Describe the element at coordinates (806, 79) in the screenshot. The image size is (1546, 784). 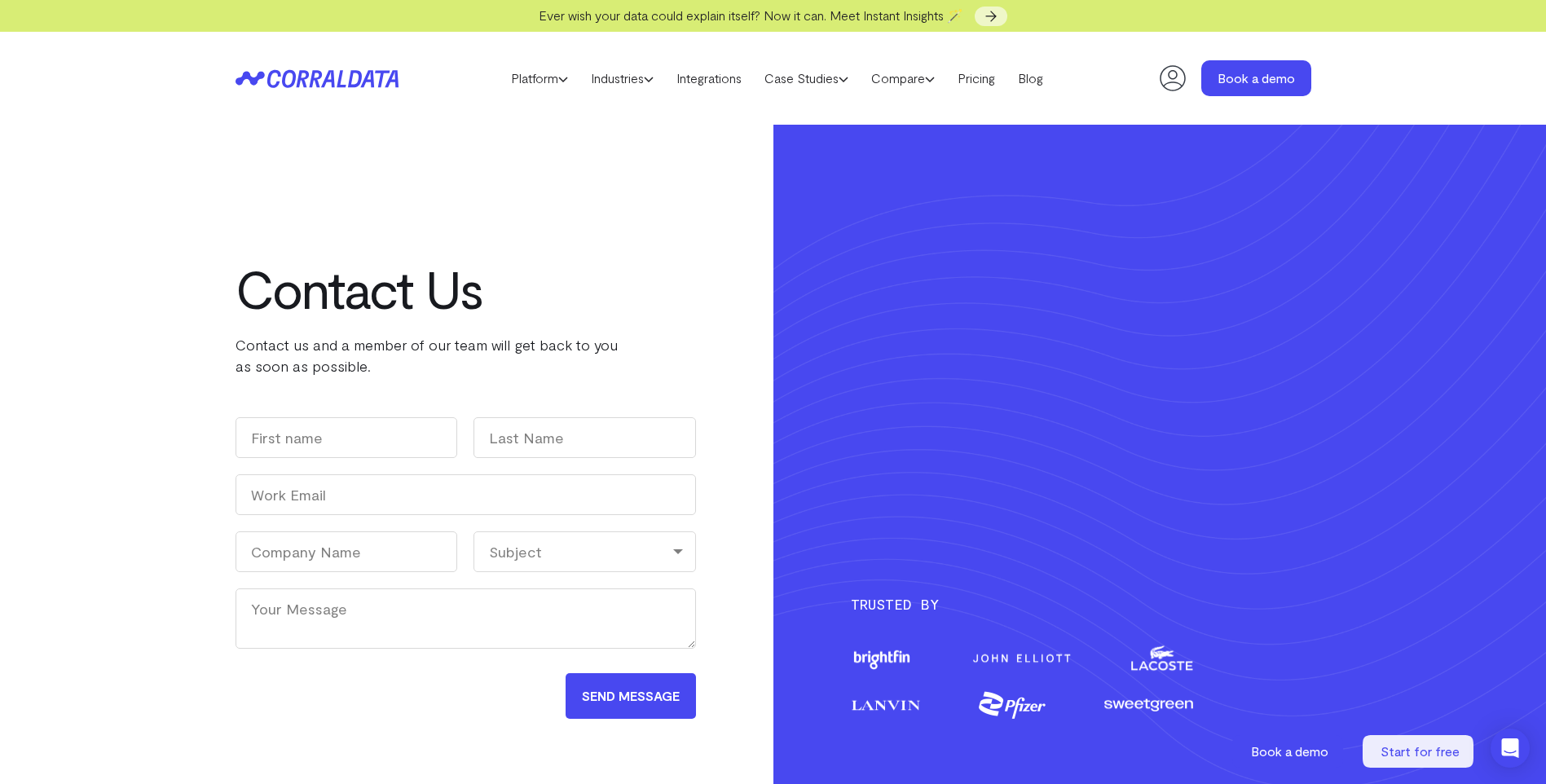
I see `a: Case Studies` at that location.